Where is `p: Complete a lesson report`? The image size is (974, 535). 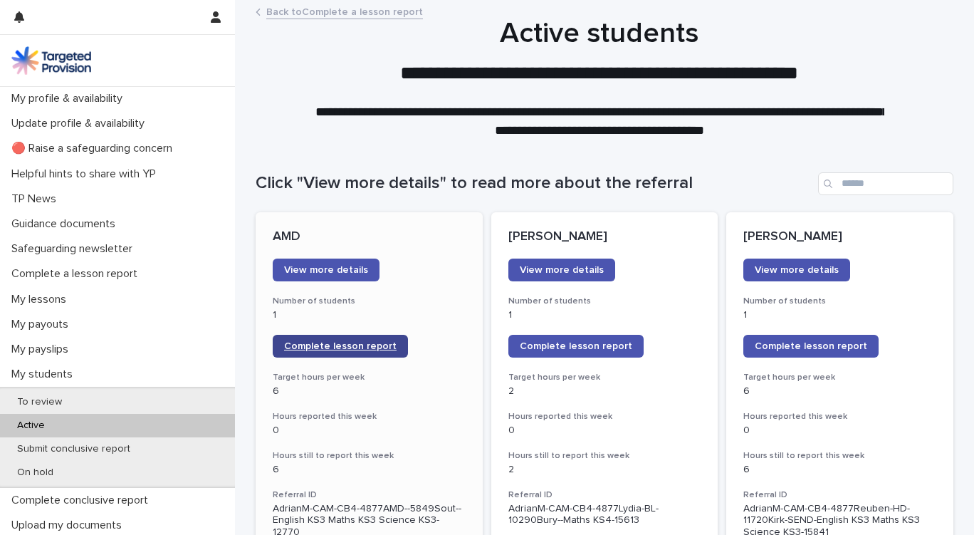
p: Complete a lesson report is located at coordinates (77, 273).